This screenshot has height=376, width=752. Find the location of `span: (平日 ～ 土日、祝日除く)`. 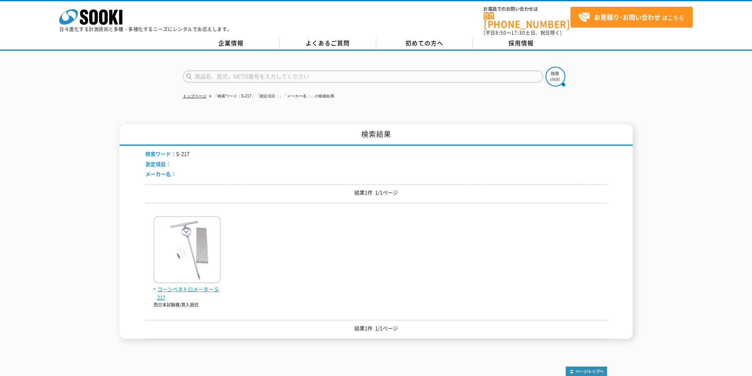

span: (平日 ～ 土日、祝日除く) is located at coordinates (523, 33).